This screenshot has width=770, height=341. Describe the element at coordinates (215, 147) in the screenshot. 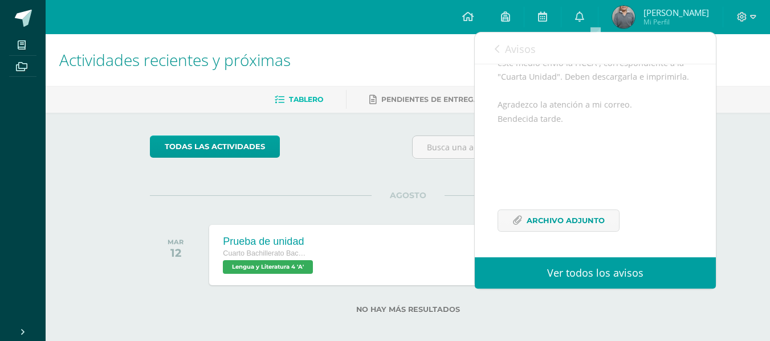

I see `a: todas las Actividades` at that location.